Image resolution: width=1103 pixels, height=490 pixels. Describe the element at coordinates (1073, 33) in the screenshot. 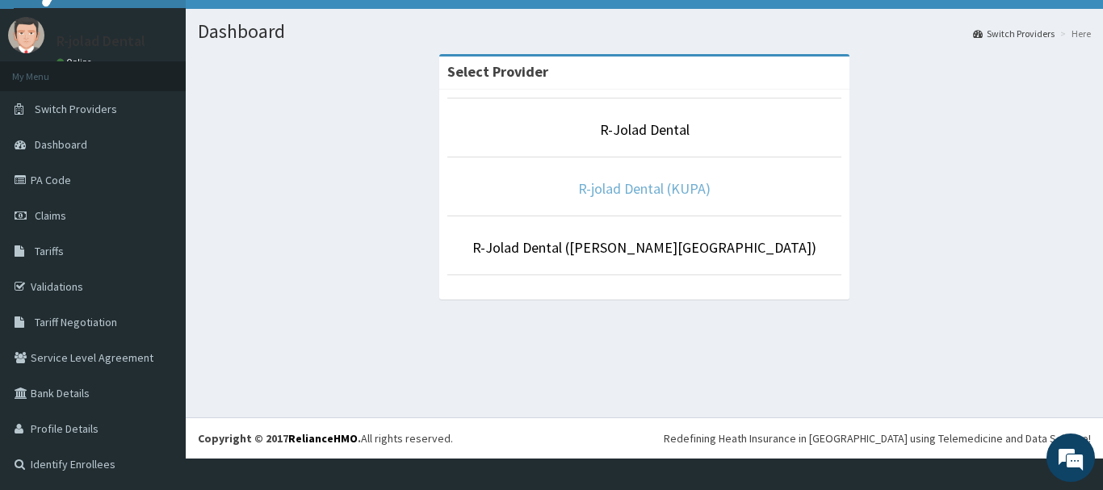

I see `li: Here` at that location.